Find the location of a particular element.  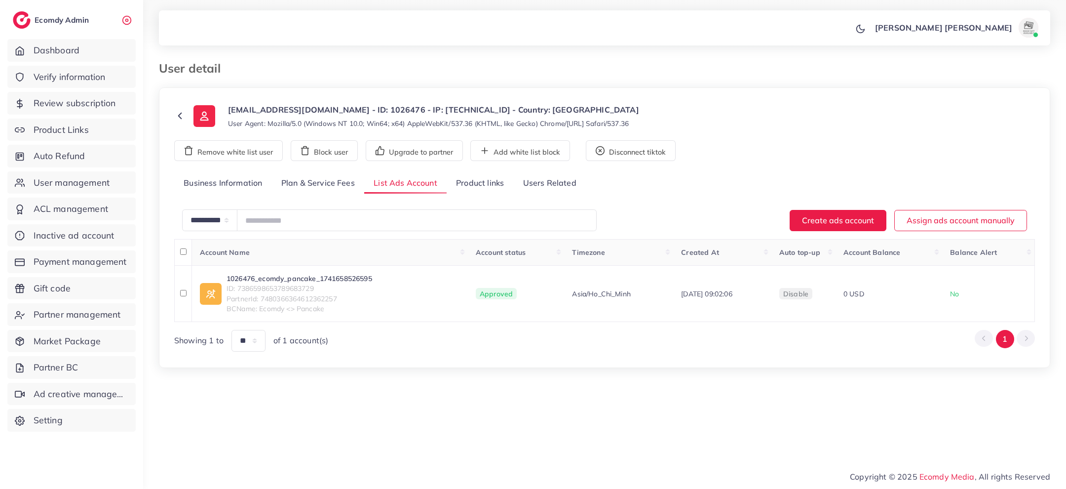

a: Product Links is located at coordinates (72, 130).